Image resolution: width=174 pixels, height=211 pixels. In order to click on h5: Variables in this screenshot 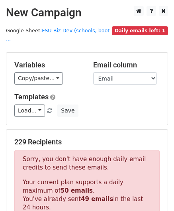, I will do `click(48, 65)`.